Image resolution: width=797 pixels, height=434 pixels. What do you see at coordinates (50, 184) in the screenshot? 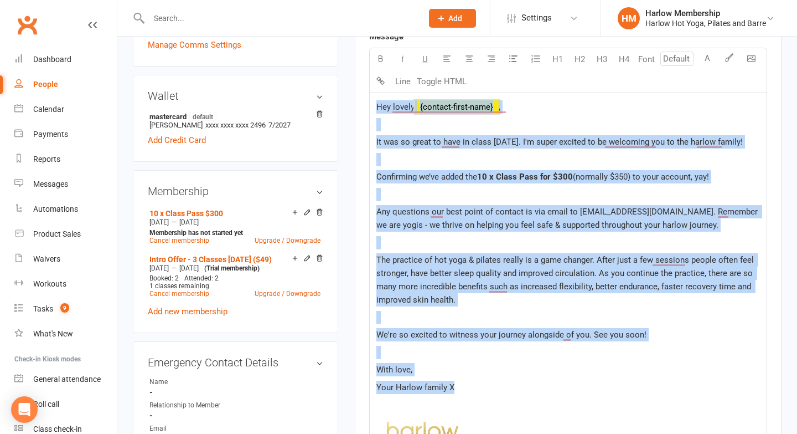
I see `div: Messages` at bounding box center [50, 184].